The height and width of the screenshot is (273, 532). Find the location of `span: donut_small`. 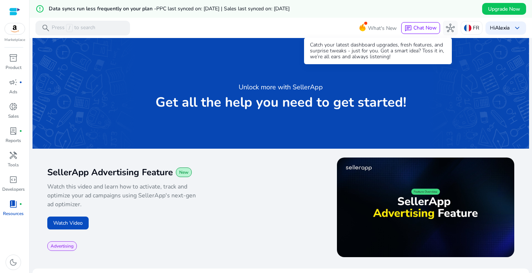

span: donut_small is located at coordinates (13, 107).